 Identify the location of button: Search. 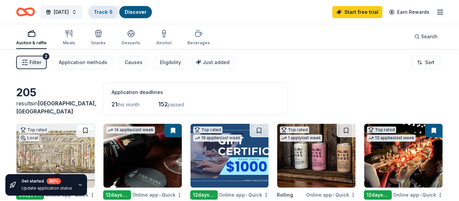
(426, 37).